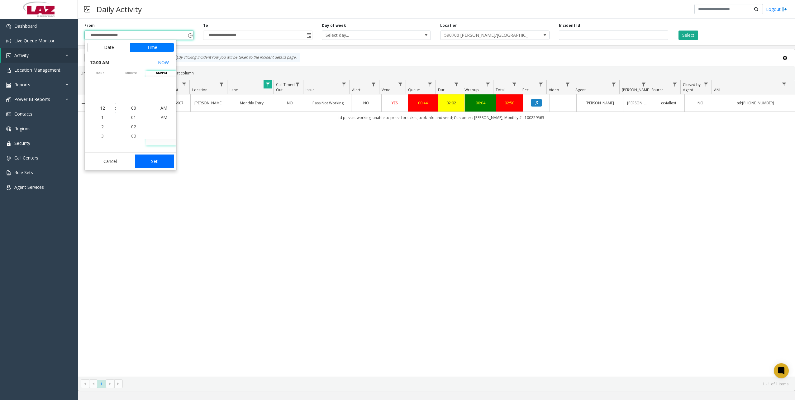 The height and width of the screenshot is (400, 795). What do you see at coordinates (581, 90) in the screenshot?
I see `span: Agent` at bounding box center [581, 90].